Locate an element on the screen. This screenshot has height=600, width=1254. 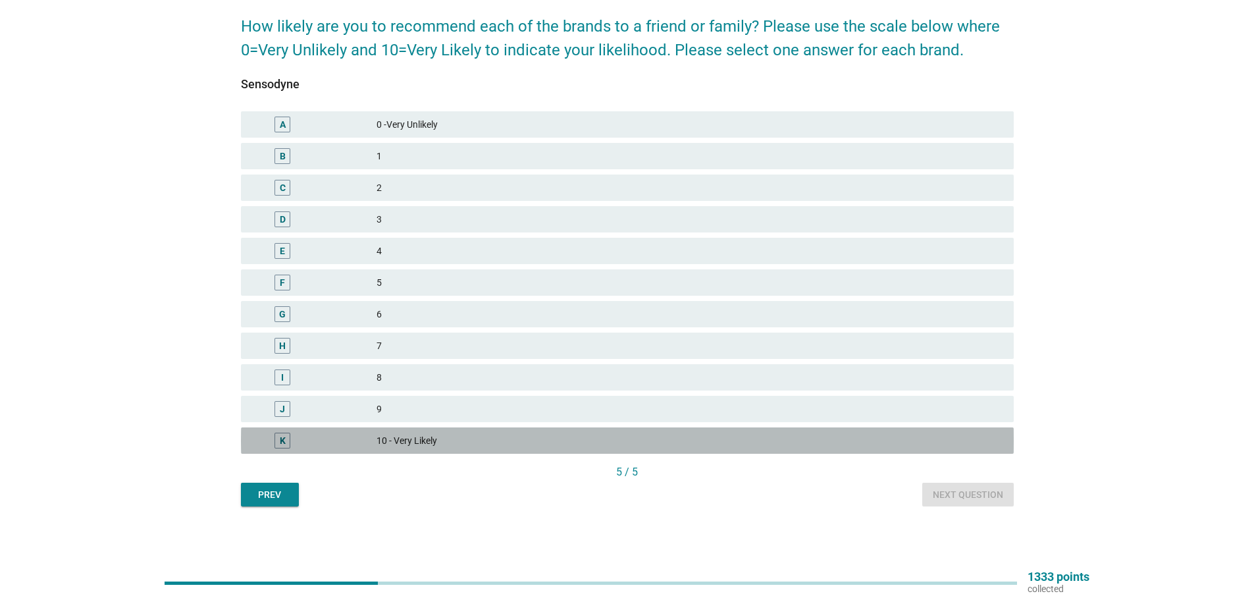
div: 6 is located at coordinates (690, 314).